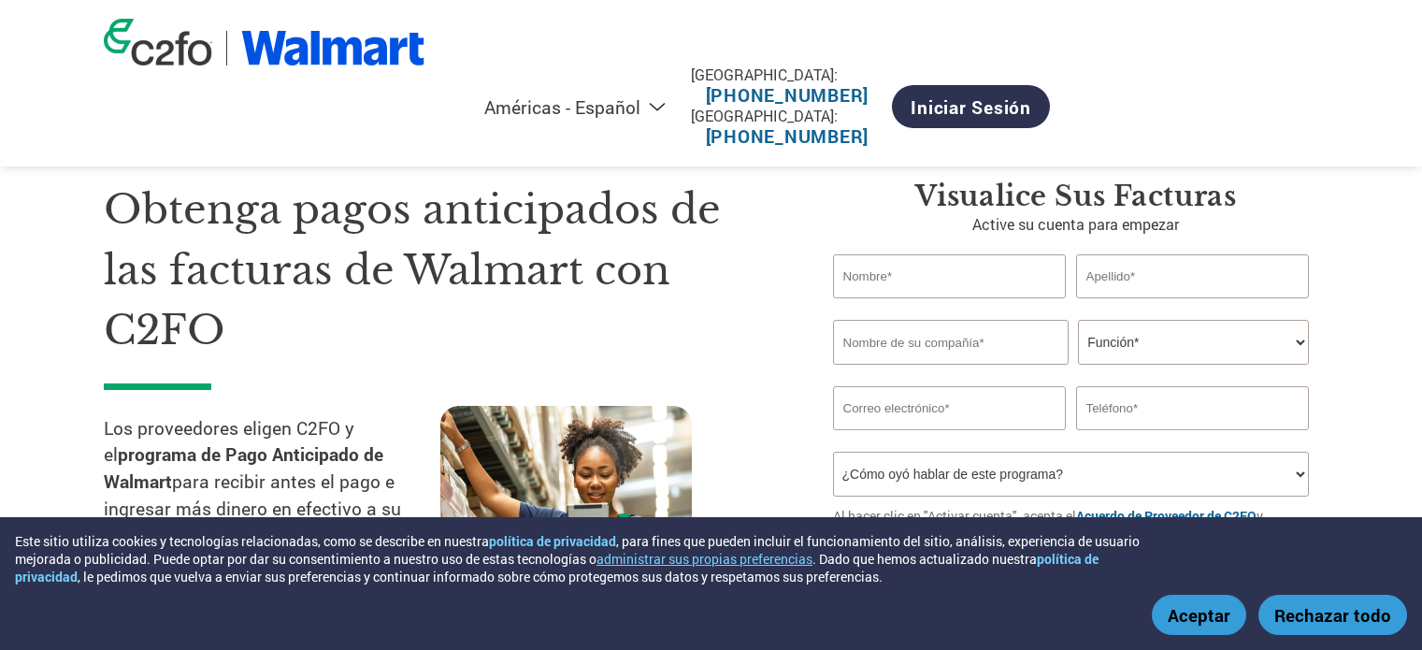 This screenshot has height=650, width=1422. What do you see at coordinates (1333, 614) in the screenshot?
I see `button: Rechazar todo` at bounding box center [1333, 614].